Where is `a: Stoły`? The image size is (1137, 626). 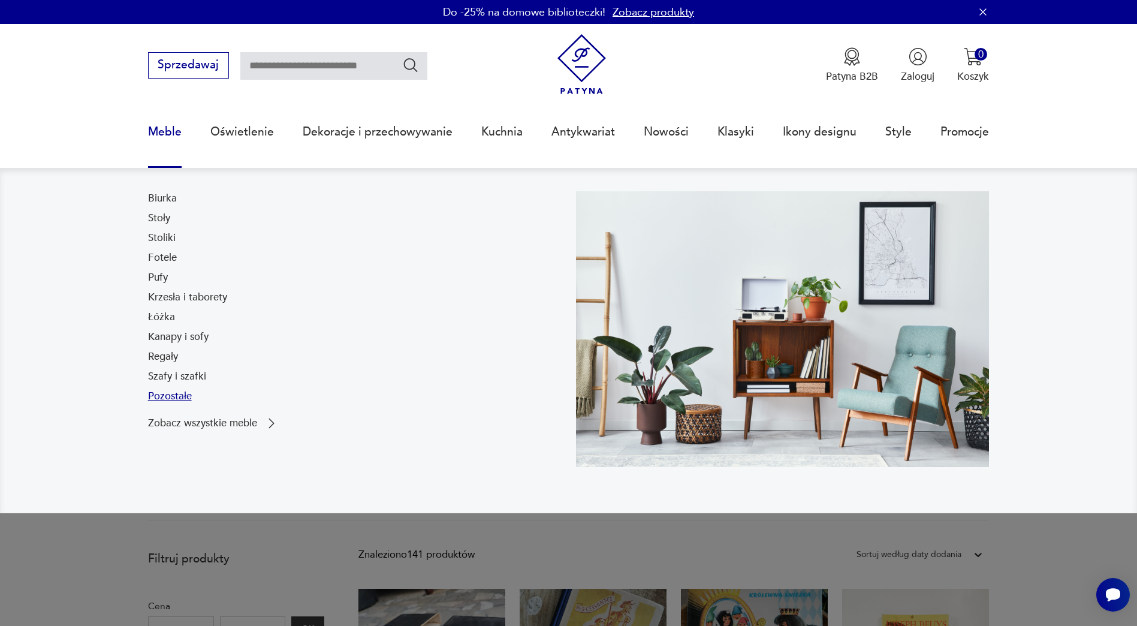 a: Stoły is located at coordinates (159, 218).